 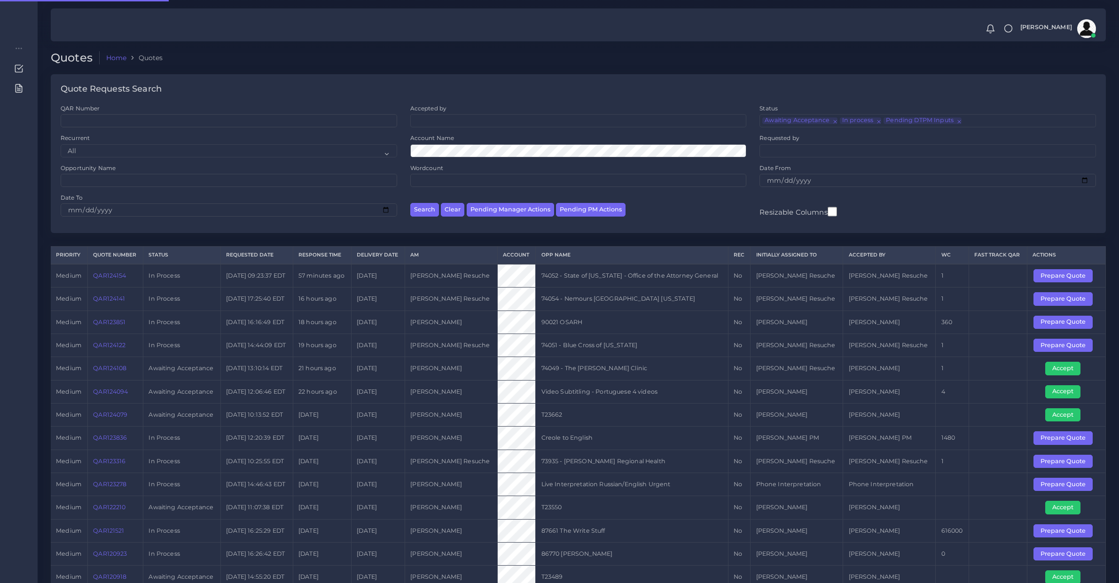 I want to click on td: 19 hours ago, so click(x=322, y=345).